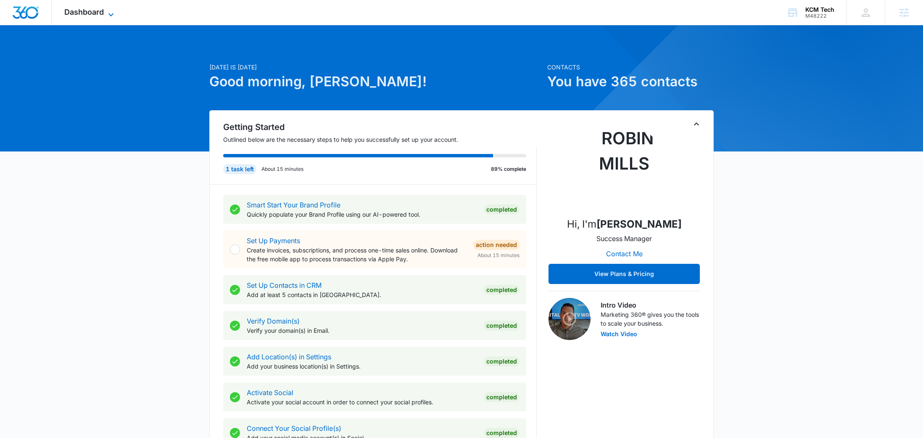 The height and width of the screenshot is (438, 923). What do you see at coordinates (496, 245) in the screenshot?
I see `div: Action Needed` at bounding box center [496, 245].